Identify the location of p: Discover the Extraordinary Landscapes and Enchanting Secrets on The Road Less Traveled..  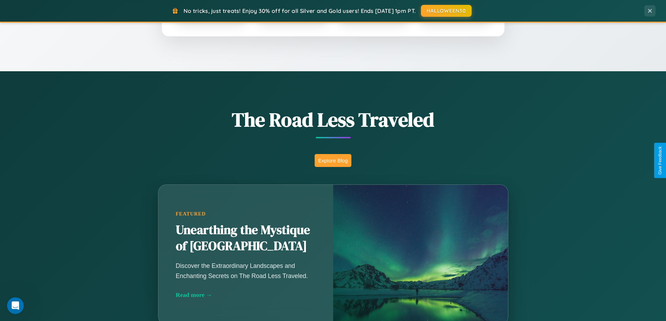
(246, 271).